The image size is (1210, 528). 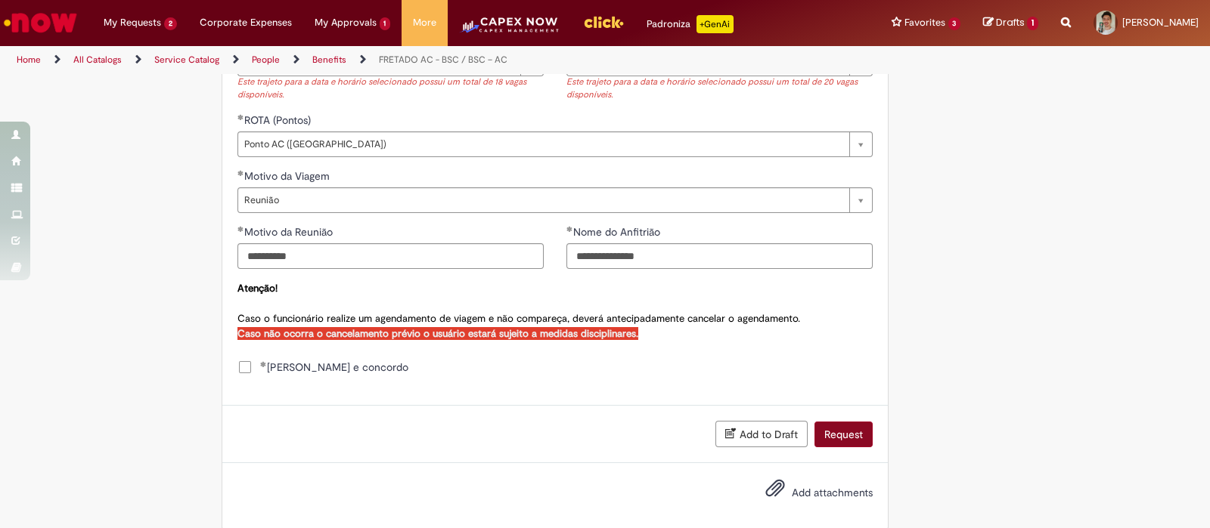 I want to click on img: ServiceNow, so click(x=40, y=23).